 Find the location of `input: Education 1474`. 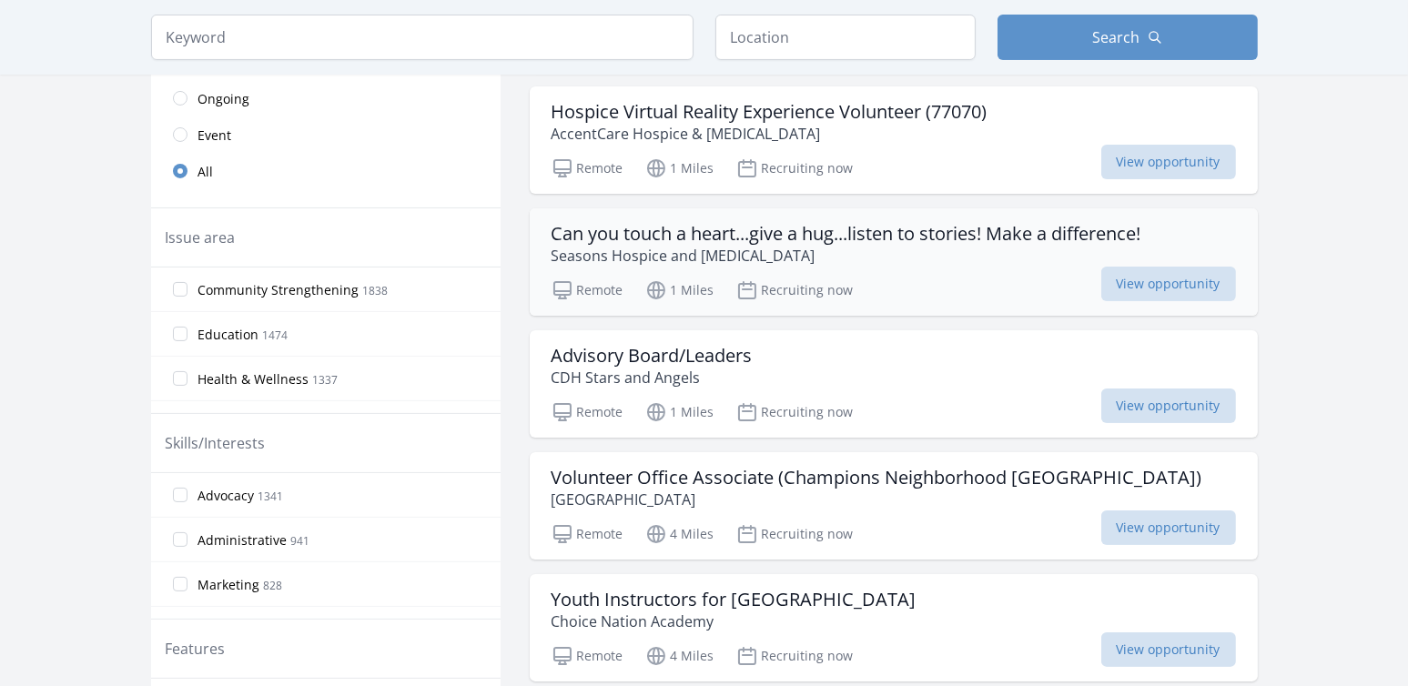

input: Education 1474 is located at coordinates (180, 334).